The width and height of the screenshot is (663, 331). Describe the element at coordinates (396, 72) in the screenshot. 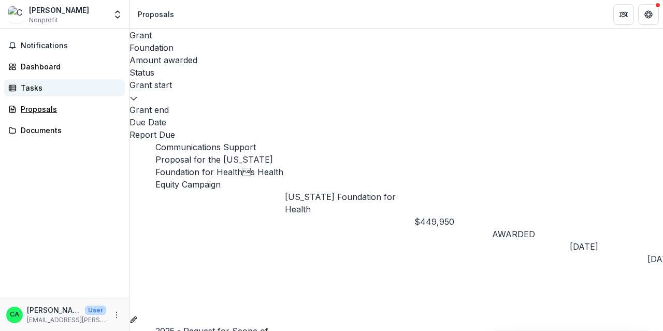

I see `div: Status` at that location.